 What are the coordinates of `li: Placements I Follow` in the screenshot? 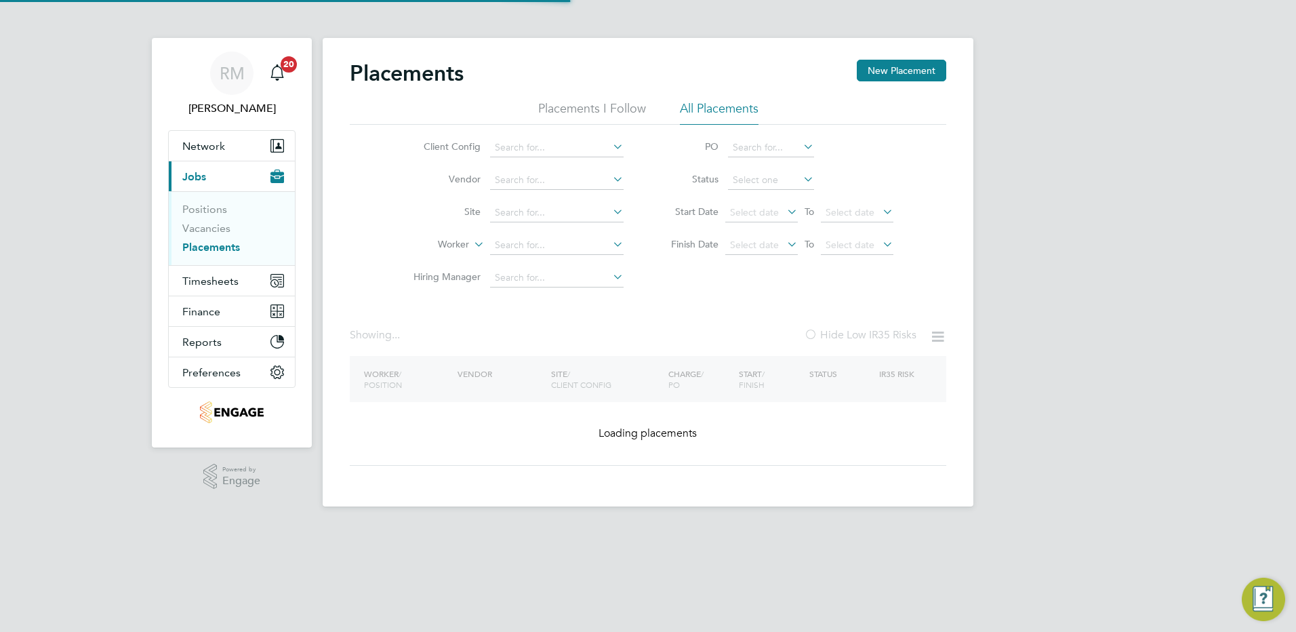 It's located at (592, 113).